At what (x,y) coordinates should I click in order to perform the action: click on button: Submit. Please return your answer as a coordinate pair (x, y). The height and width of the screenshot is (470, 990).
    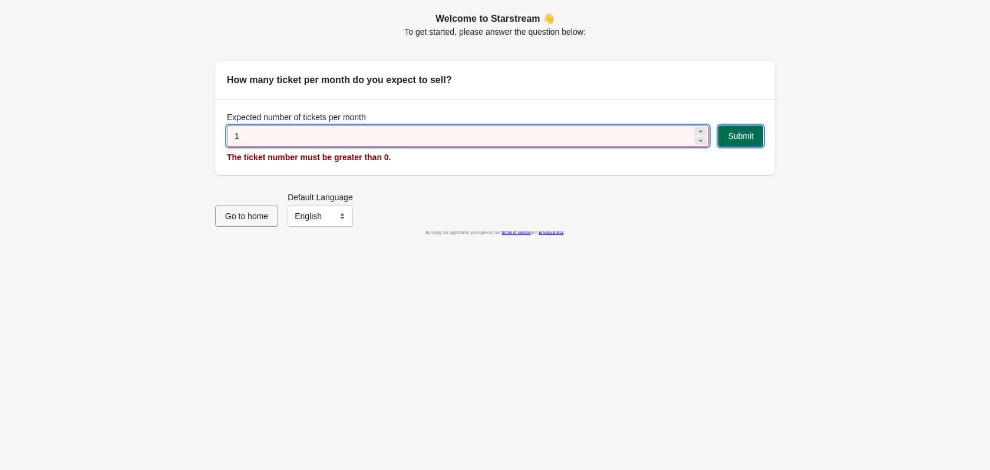
    Looking at the image, I should click on (740, 136).